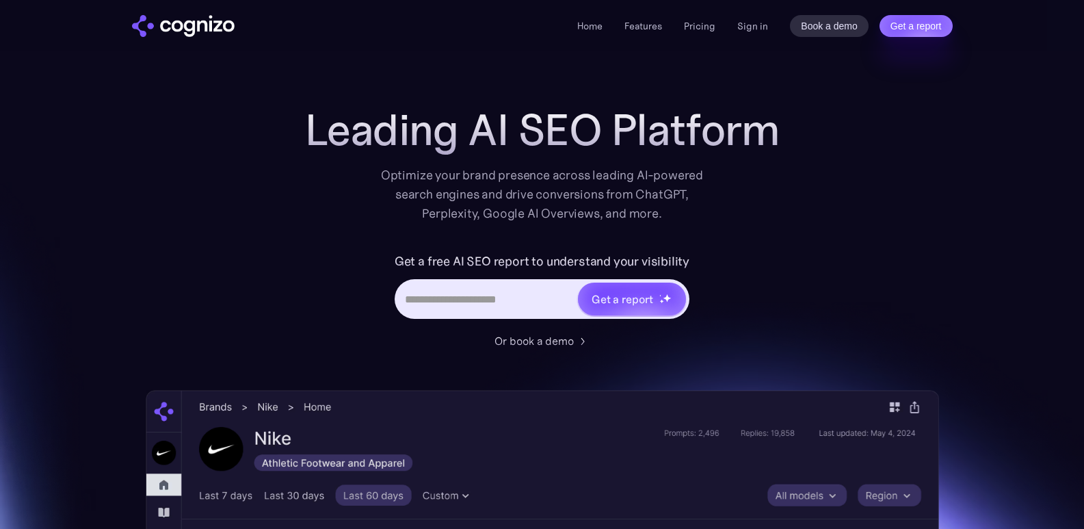  Describe the element at coordinates (643, 26) in the screenshot. I see `a: Features` at that location.